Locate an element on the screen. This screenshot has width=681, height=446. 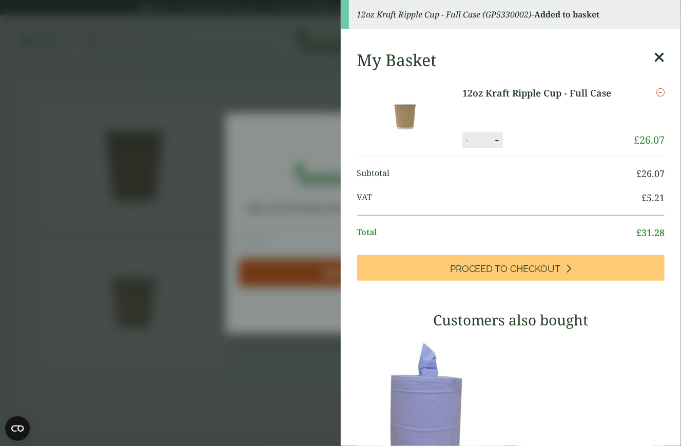
span: VAT is located at coordinates (499, 197).